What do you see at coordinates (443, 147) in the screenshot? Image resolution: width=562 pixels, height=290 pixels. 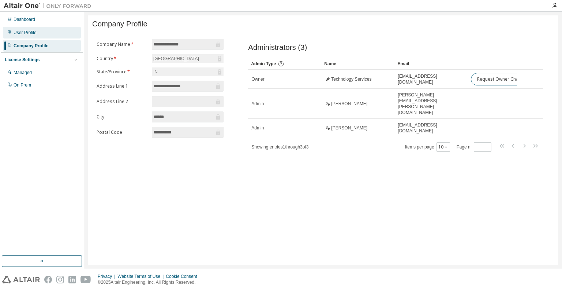 I see `button: 10` at bounding box center [443, 147].